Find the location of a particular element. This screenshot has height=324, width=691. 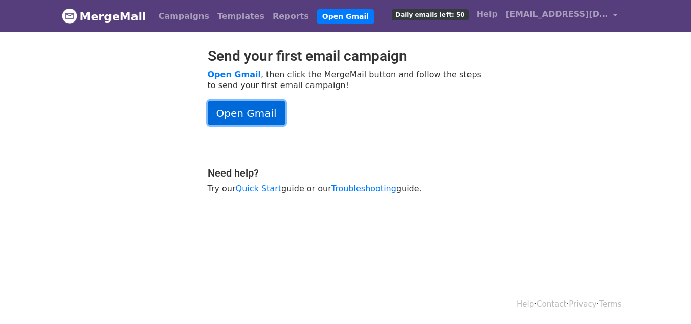

a: Troubleshooting is located at coordinates (364, 188).